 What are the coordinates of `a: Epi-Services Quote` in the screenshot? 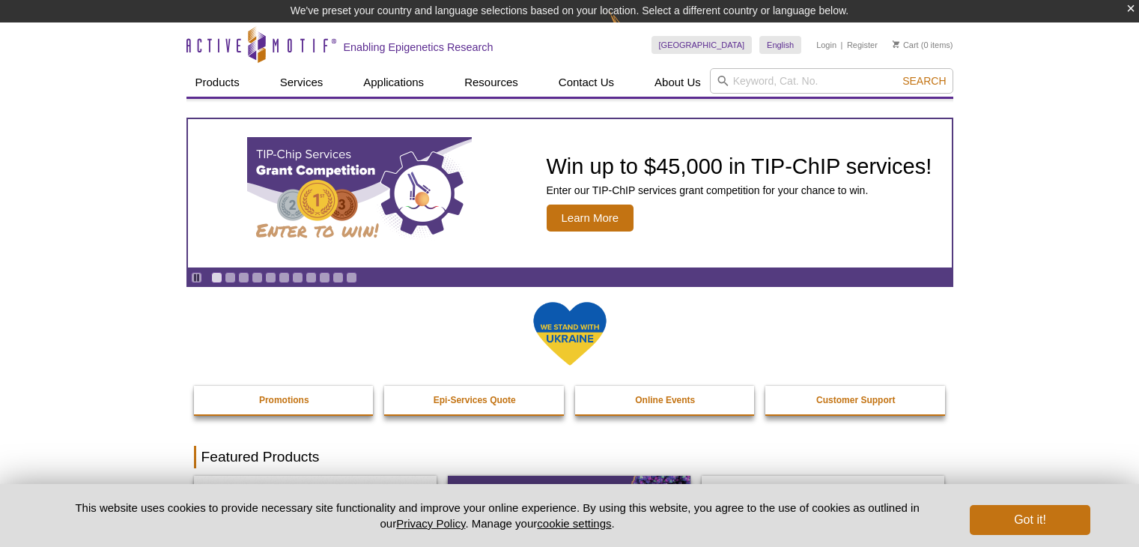 It's located at (475, 400).